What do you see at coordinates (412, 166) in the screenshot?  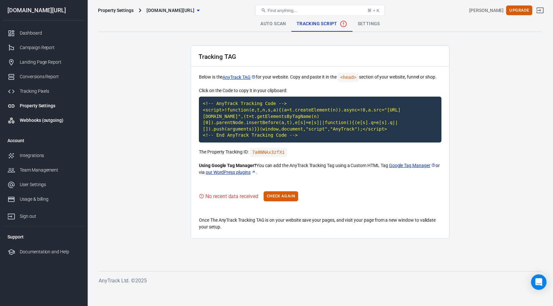 I see `a: Google Tag Manager` at bounding box center [412, 166].